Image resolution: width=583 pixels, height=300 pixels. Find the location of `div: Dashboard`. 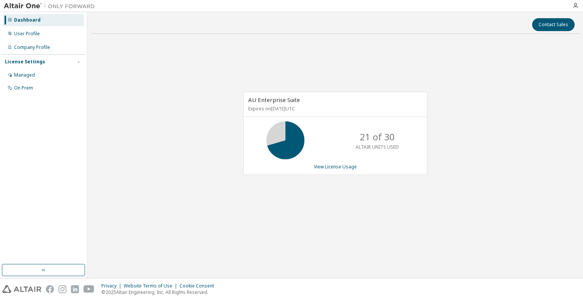

div: Dashboard is located at coordinates (27, 20).